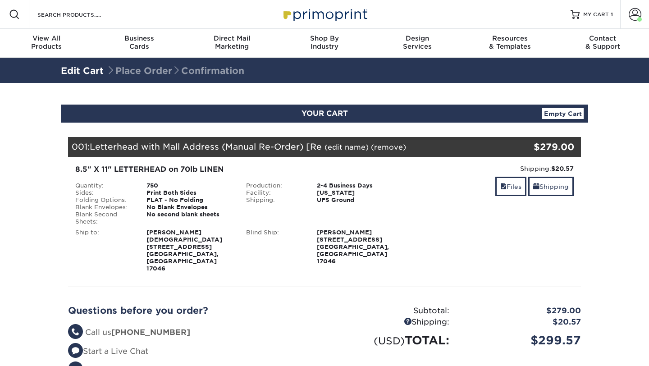 The height and width of the screenshot is (366, 649). I want to click on div: Blind Ship:, so click(275, 247).